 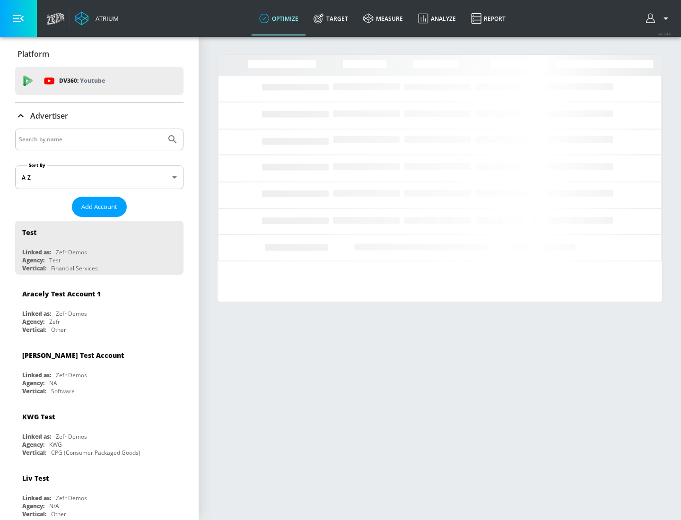 I want to click on p: Youtube, so click(x=92, y=80).